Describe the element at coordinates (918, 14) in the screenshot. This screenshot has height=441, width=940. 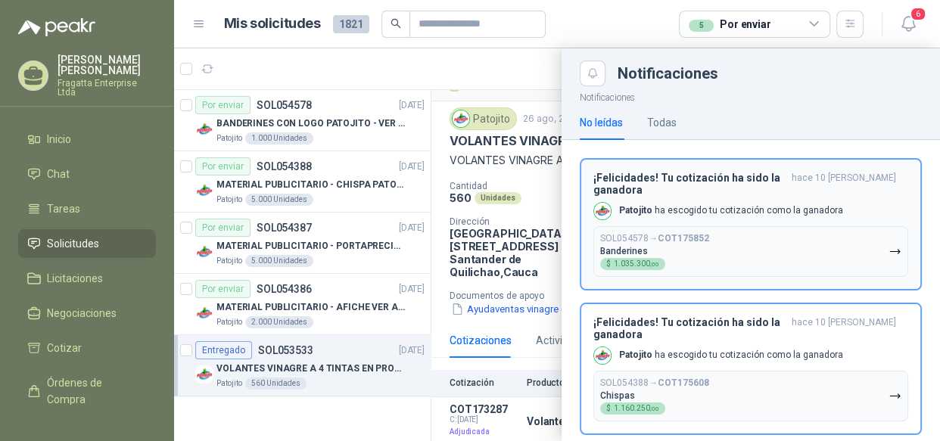
I see `span: 6` at that location.